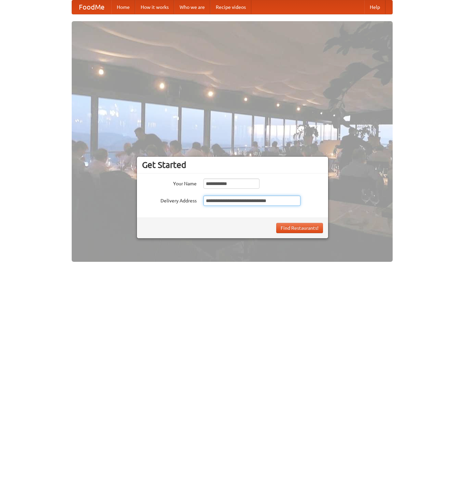 This screenshot has height=483, width=464. Describe the element at coordinates (155, 7) in the screenshot. I see `a: How it works` at that location.